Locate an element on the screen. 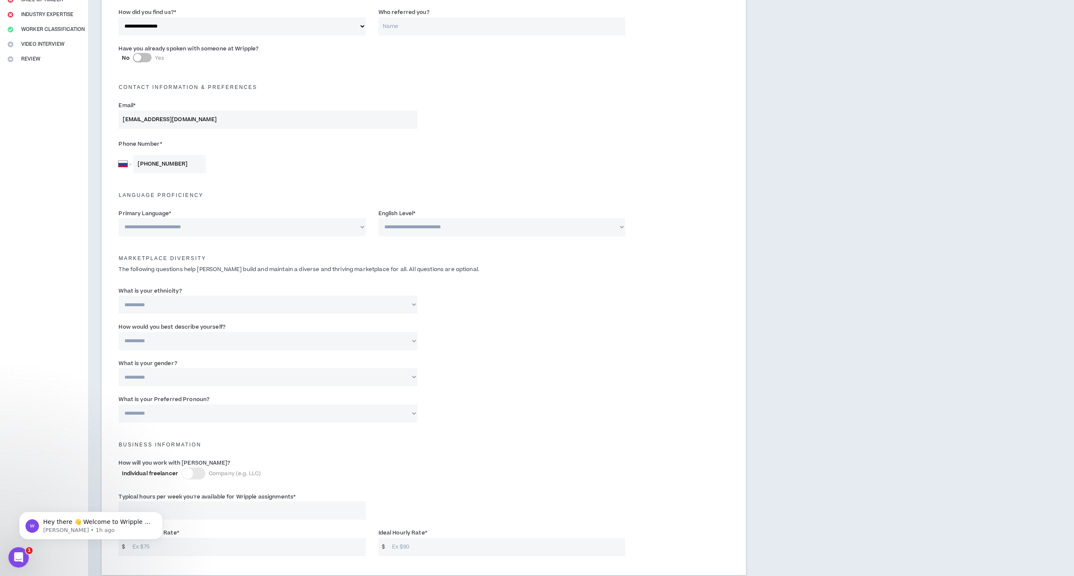  label: How would you best describe yourself? is located at coordinates (172, 327).